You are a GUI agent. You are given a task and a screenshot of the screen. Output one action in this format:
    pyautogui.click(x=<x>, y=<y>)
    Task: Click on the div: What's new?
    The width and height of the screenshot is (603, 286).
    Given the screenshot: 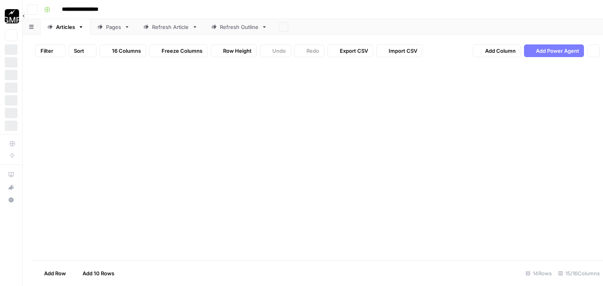 What is the action you would take?
    pyautogui.click(x=11, y=187)
    